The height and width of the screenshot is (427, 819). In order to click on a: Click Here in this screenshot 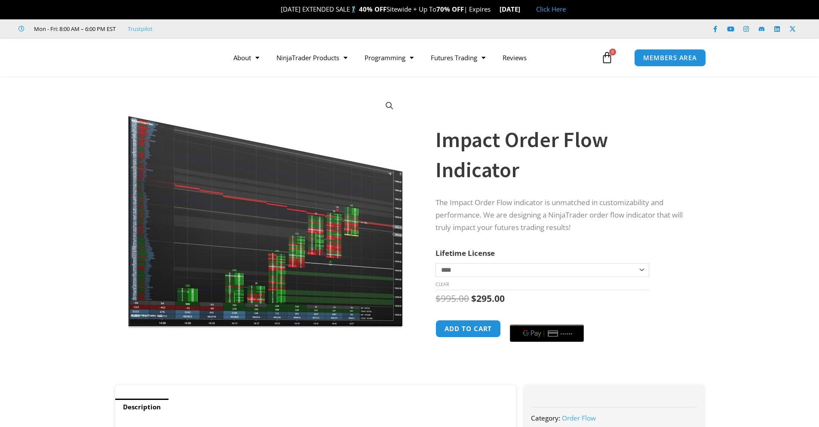, I will do `click(551, 9)`.